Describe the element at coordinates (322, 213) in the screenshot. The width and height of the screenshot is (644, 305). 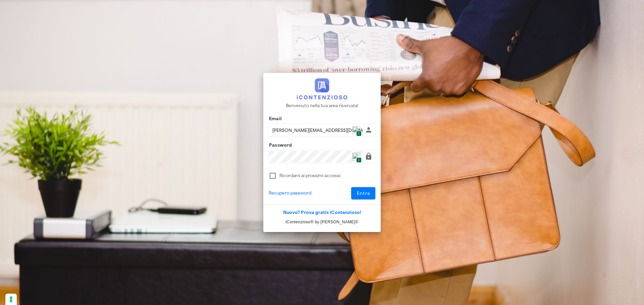
I see `a: Nuovo? Prova gratis iContenzioso!` at that location.